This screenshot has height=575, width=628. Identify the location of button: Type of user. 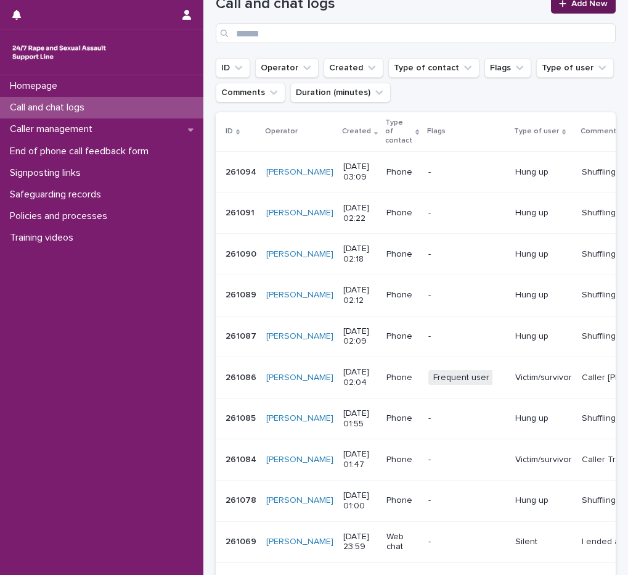
(575, 68).